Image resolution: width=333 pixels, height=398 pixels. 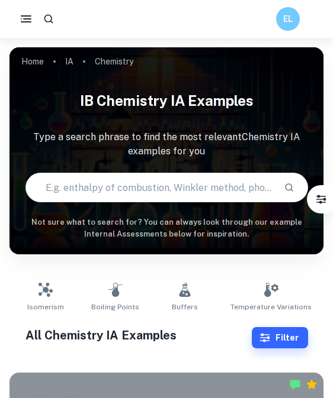 I want to click on p: Type a search phrase to find the most relevant Chemistry IA examples for you, so click(x=166, y=144).